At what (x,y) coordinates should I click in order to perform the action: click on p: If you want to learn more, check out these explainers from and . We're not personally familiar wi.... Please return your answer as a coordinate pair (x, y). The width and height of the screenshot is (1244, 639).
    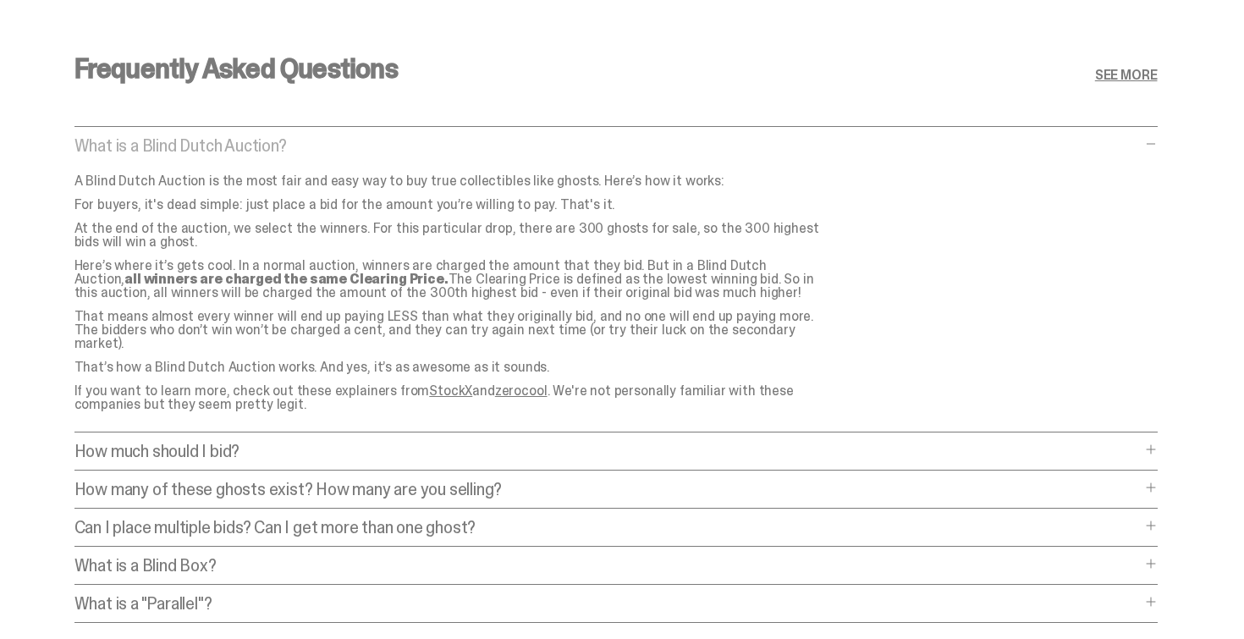
    Looking at the image, I should click on (447, 398).